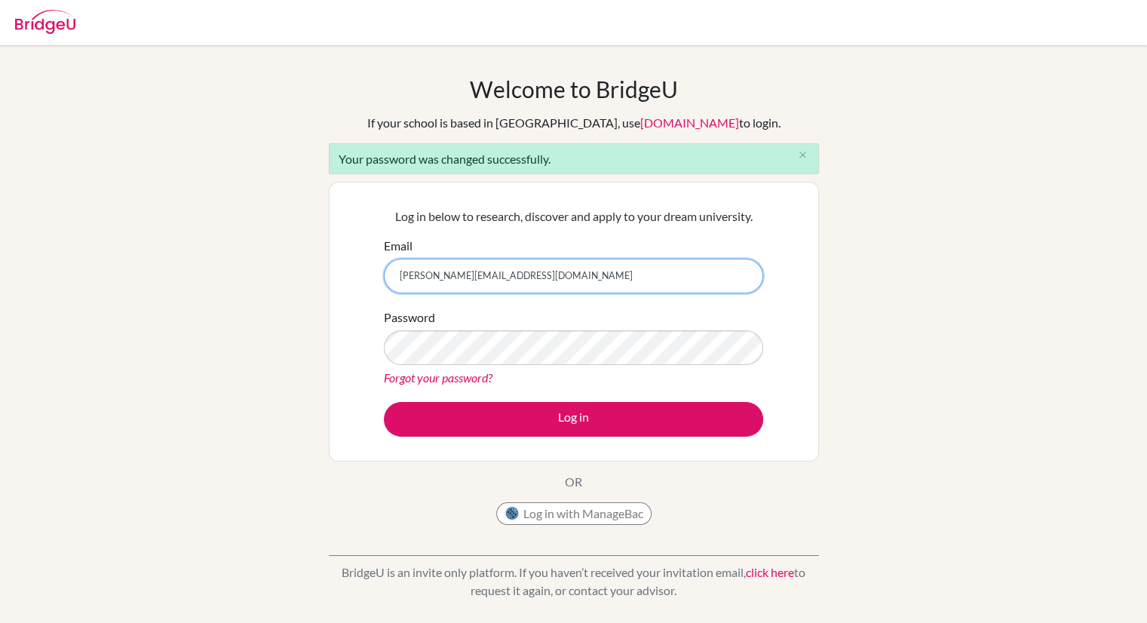 The image size is (1147, 623). Describe the element at coordinates (573, 216) in the screenshot. I see `p: Log in below to research, discover and apply to your dream university.` at that location.